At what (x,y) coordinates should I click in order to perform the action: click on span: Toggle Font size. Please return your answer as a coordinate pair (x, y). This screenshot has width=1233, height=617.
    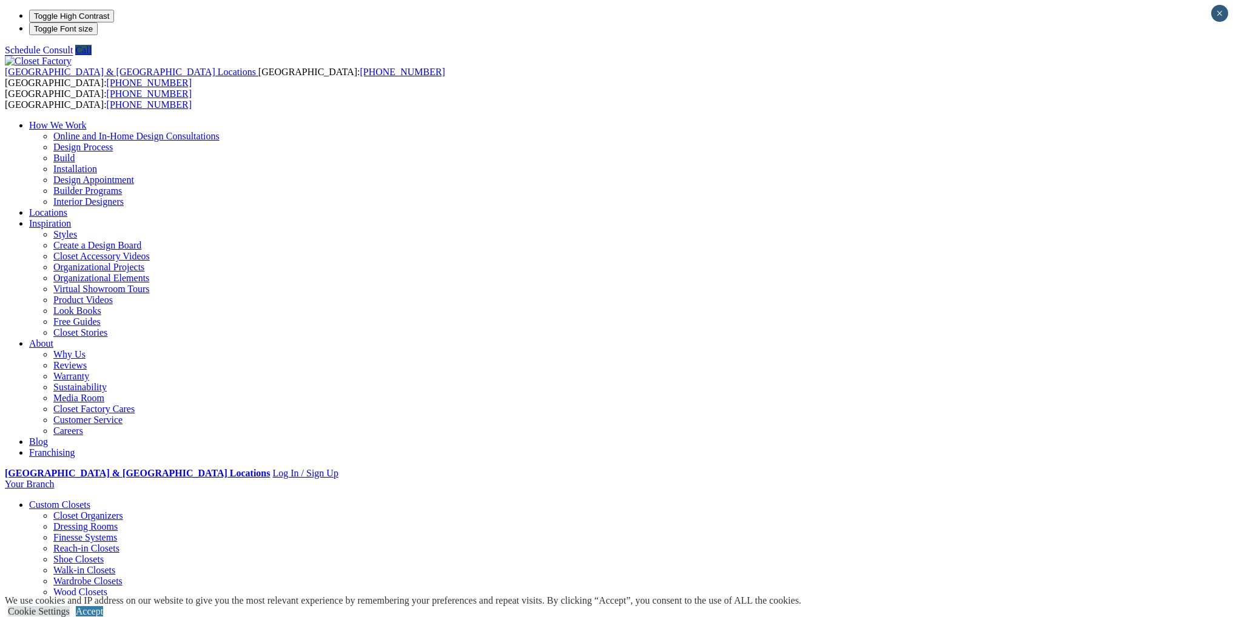
    Looking at the image, I should click on (63, 29).